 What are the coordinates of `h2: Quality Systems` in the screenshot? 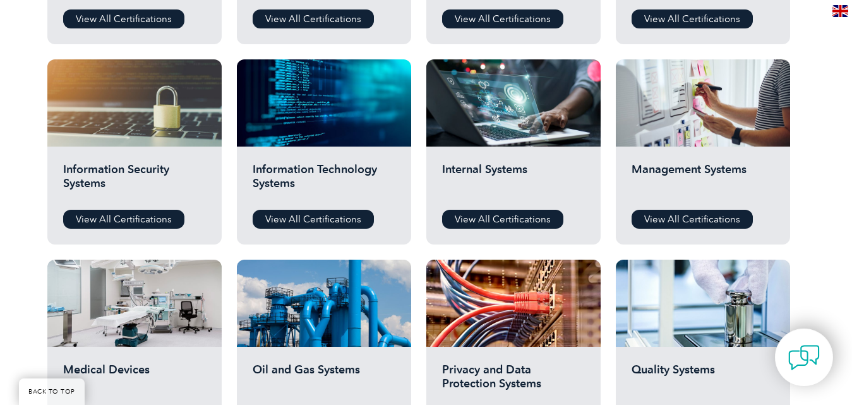 It's located at (703, 382).